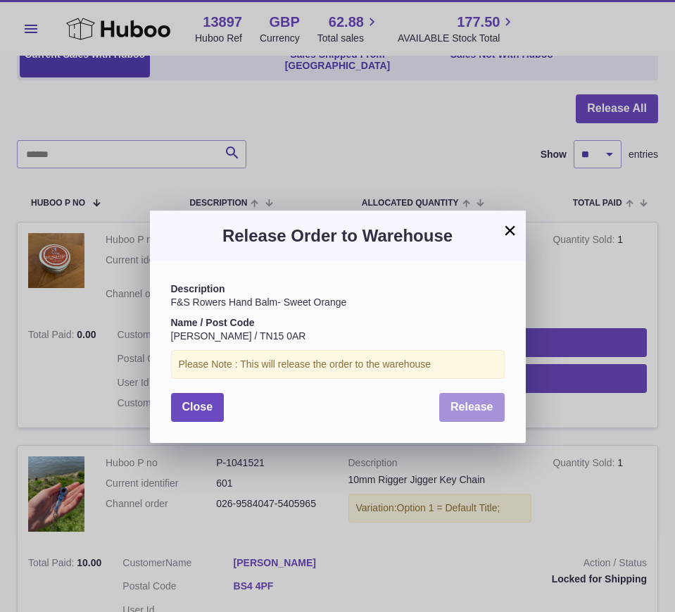 The height and width of the screenshot is (612, 675). What do you see at coordinates (213, 322) in the screenshot?
I see `strong: Name / Post Code` at bounding box center [213, 322].